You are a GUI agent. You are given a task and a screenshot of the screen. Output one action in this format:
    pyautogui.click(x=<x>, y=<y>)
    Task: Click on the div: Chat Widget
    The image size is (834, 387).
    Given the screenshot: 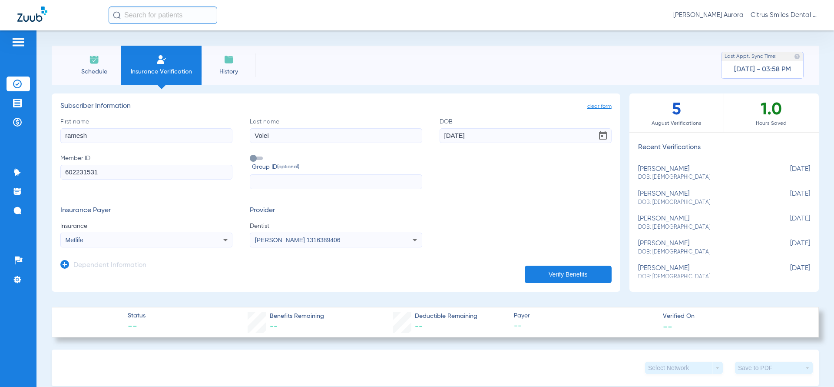 What is the action you would take?
    pyautogui.click(x=812, y=366)
    